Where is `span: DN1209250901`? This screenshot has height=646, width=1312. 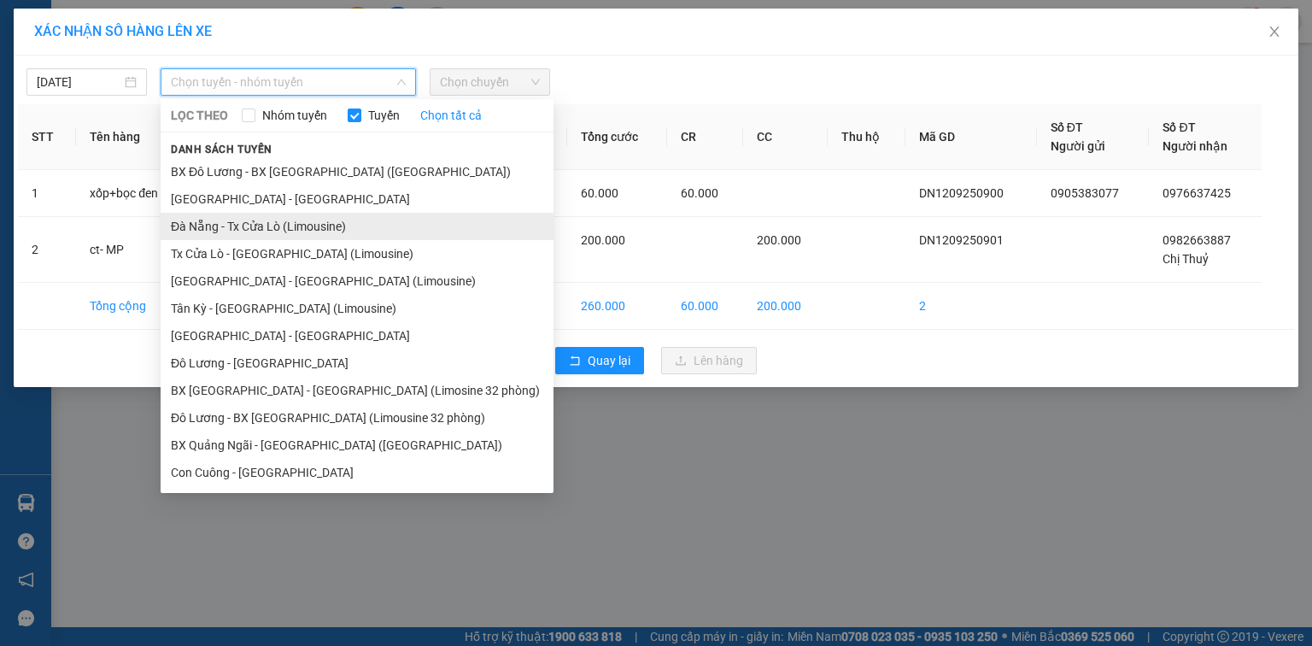 span: DN1209250901 is located at coordinates (961, 240).